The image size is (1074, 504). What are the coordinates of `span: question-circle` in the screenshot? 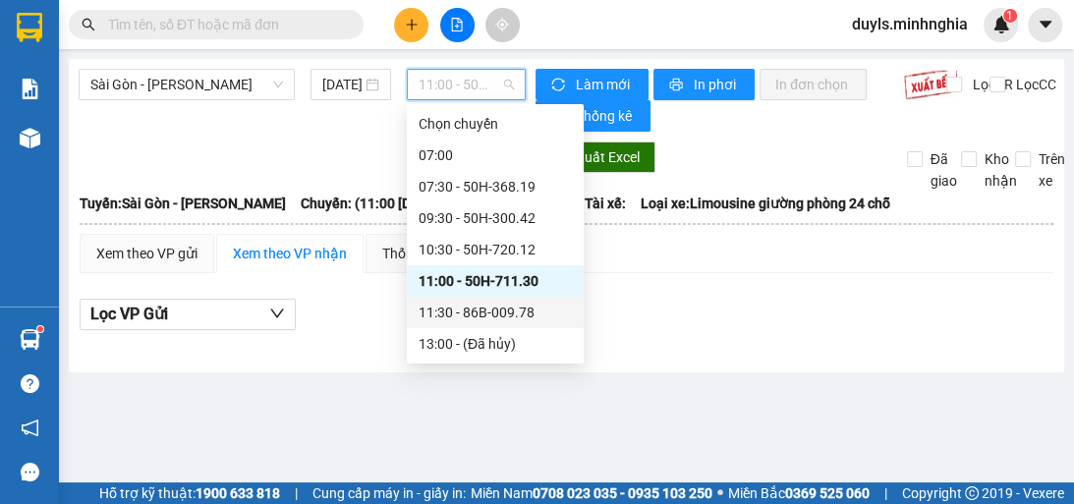 It's located at (29, 383).